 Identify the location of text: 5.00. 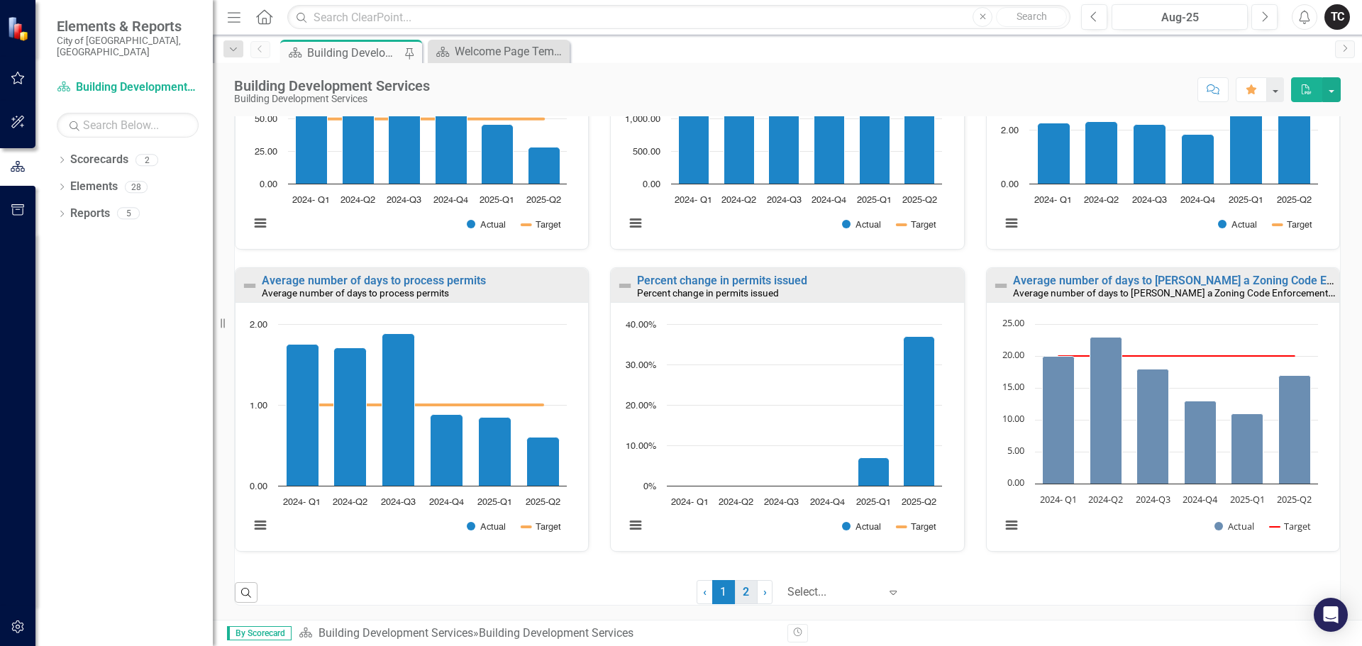
(1016, 450).